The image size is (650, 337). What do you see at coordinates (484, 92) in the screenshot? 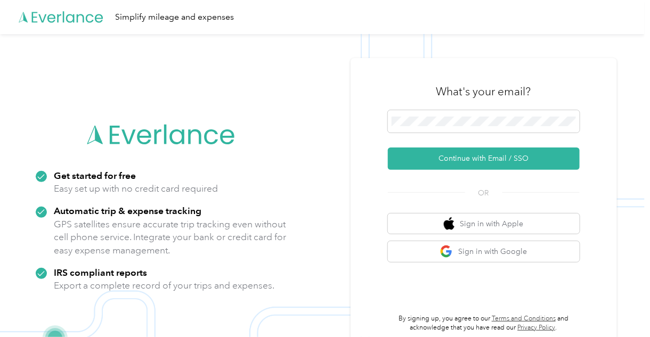
I see `h3: What's your email?` at bounding box center [484, 92].